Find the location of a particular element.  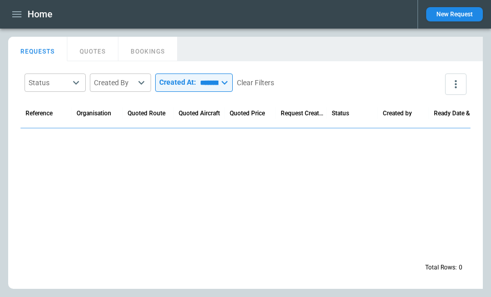

div: Reference is located at coordinates (39, 113).